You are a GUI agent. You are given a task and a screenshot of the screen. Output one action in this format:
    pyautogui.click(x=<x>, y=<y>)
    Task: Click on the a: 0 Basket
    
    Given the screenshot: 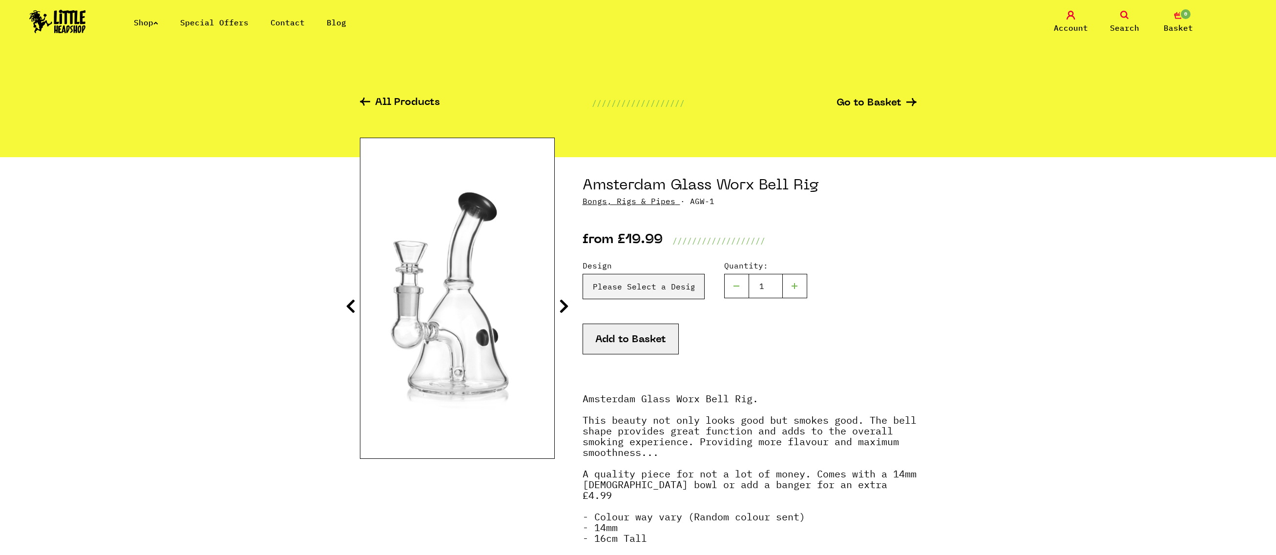 What is the action you would take?
    pyautogui.click(x=1178, y=22)
    